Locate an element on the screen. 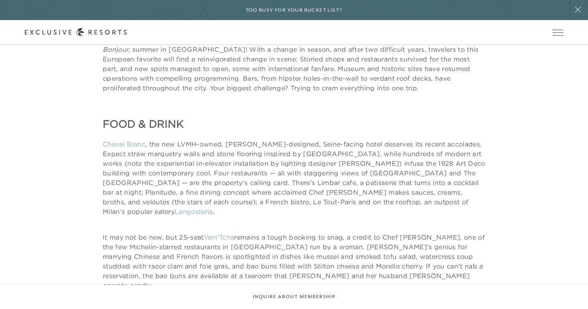 The image size is (588, 309). em: Bonjour is located at coordinates (116, 49).